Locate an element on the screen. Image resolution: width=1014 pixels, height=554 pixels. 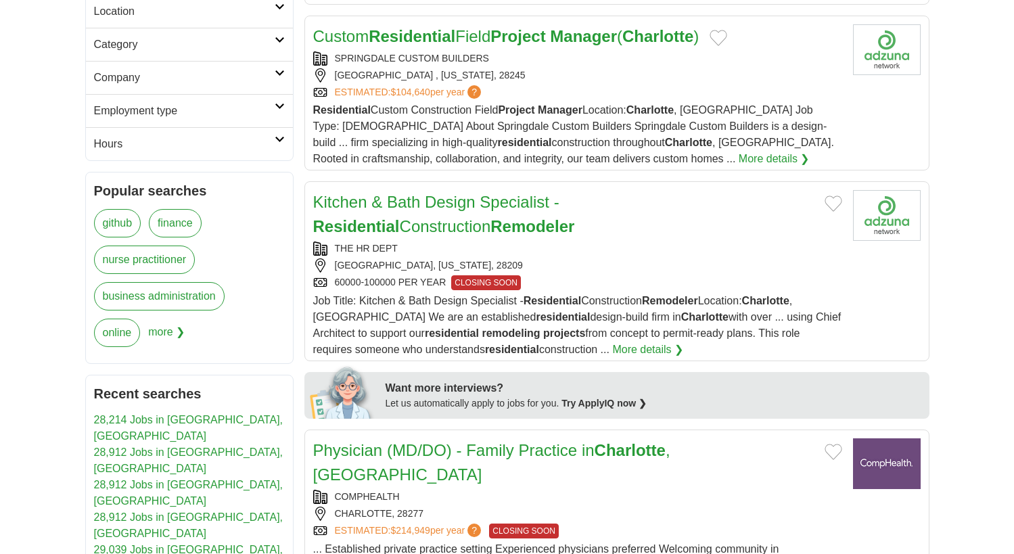
span: $104,640 is located at coordinates (410, 92).